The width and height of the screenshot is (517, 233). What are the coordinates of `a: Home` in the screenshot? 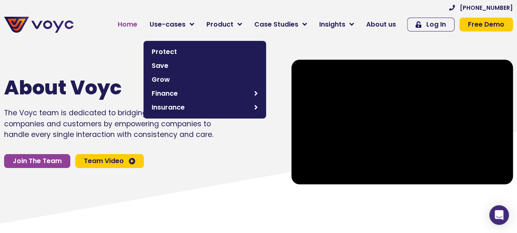 It's located at (127, 25).